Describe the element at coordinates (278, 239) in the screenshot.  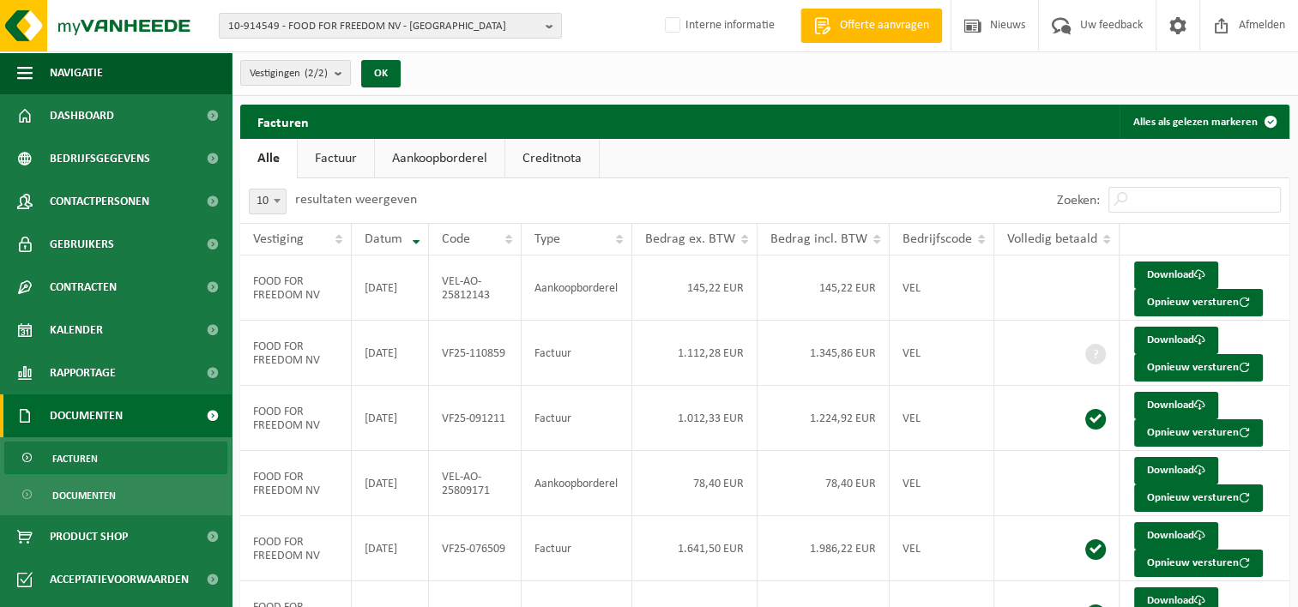
I see `span: Vestiging` at that location.